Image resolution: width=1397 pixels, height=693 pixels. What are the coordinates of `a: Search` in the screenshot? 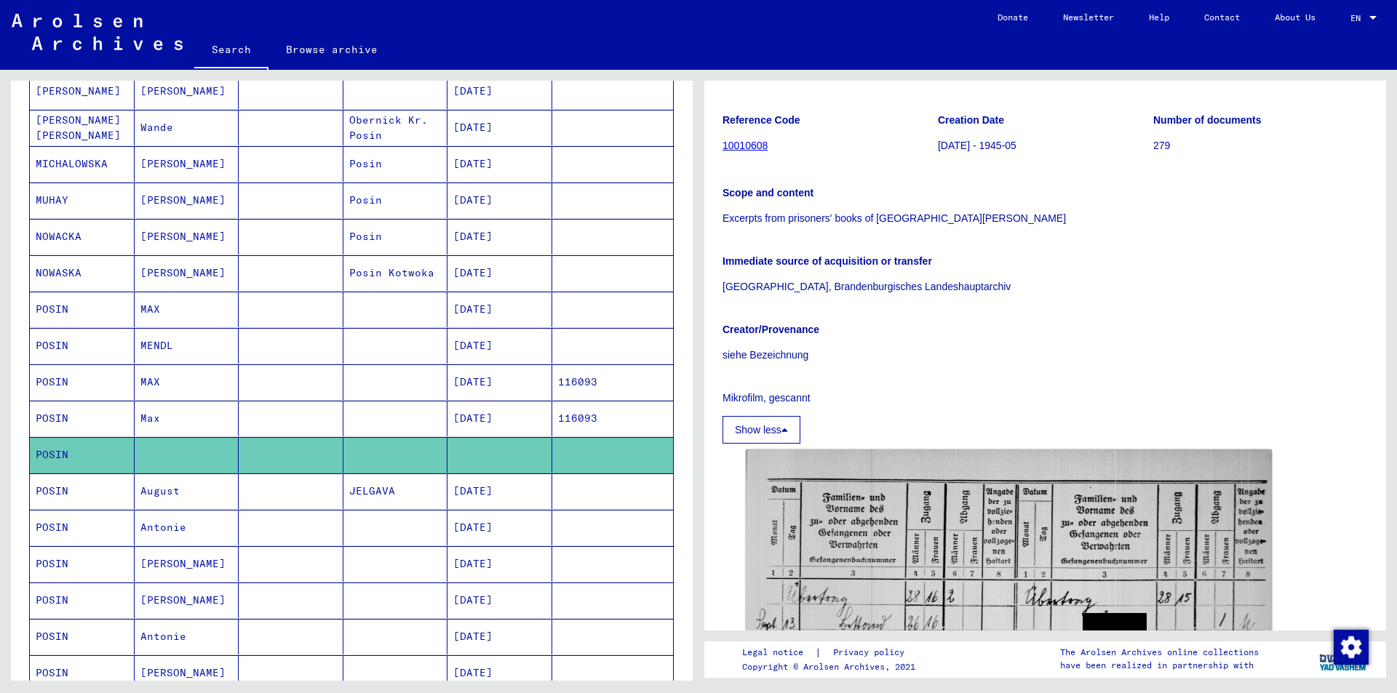 It's located at (231, 51).